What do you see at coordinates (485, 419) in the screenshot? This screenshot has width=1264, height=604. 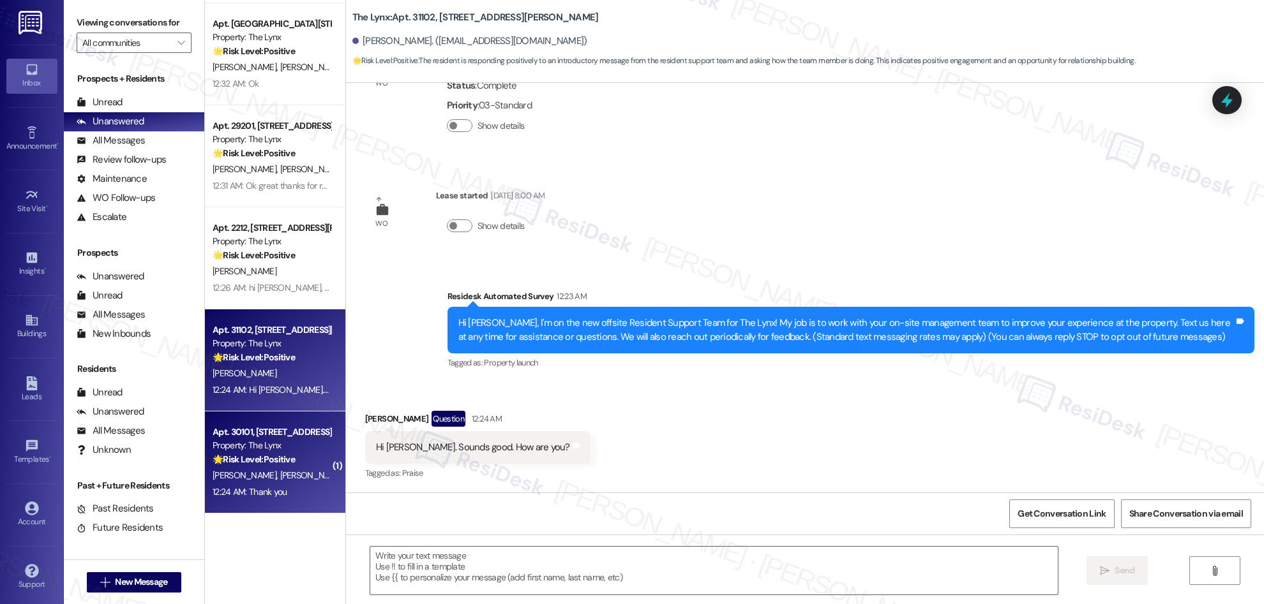 I see `div: 12:24 AM` at bounding box center [485, 419].